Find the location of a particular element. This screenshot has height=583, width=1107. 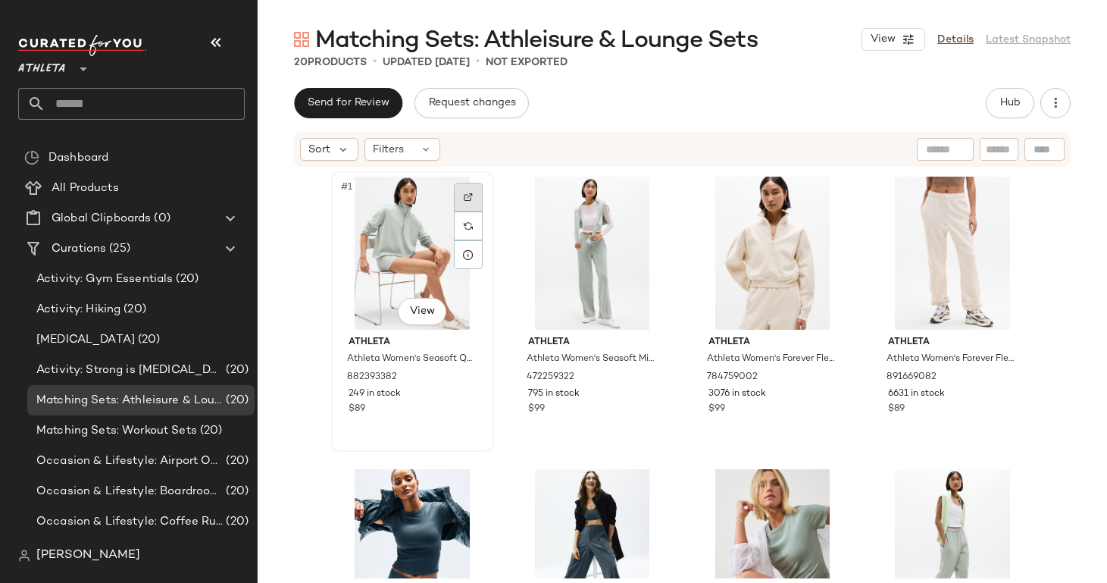

a: Details is located at coordinates (956, 39).